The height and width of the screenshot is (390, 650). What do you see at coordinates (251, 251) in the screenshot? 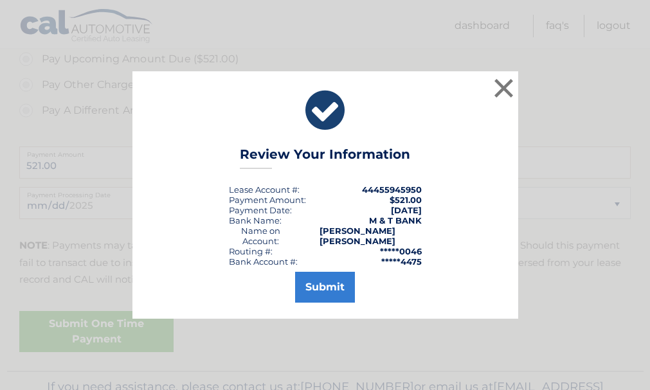
I see `div: Routing #:` at bounding box center [251, 251].